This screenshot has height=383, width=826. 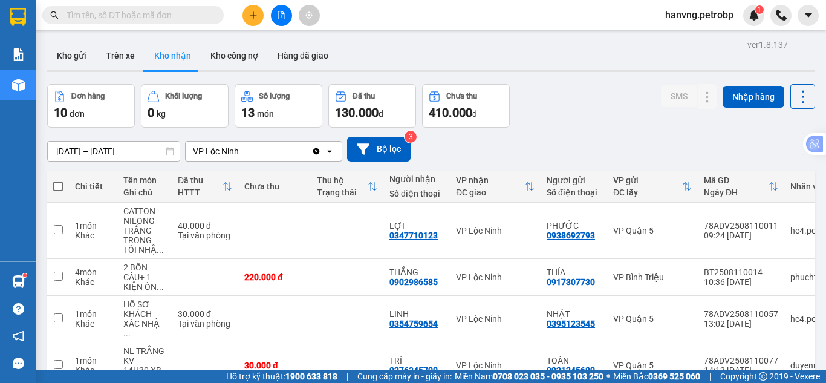 What do you see at coordinates (753, 97) in the screenshot?
I see `button: Nhập hàng` at bounding box center [753, 97].